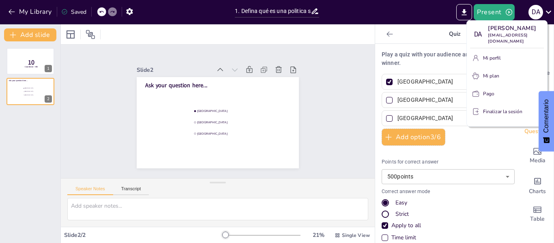 This screenshot has width=554, height=243. Describe the element at coordinates (507, 58) in the screenshot. I see `button: Mi perfil` at that location.